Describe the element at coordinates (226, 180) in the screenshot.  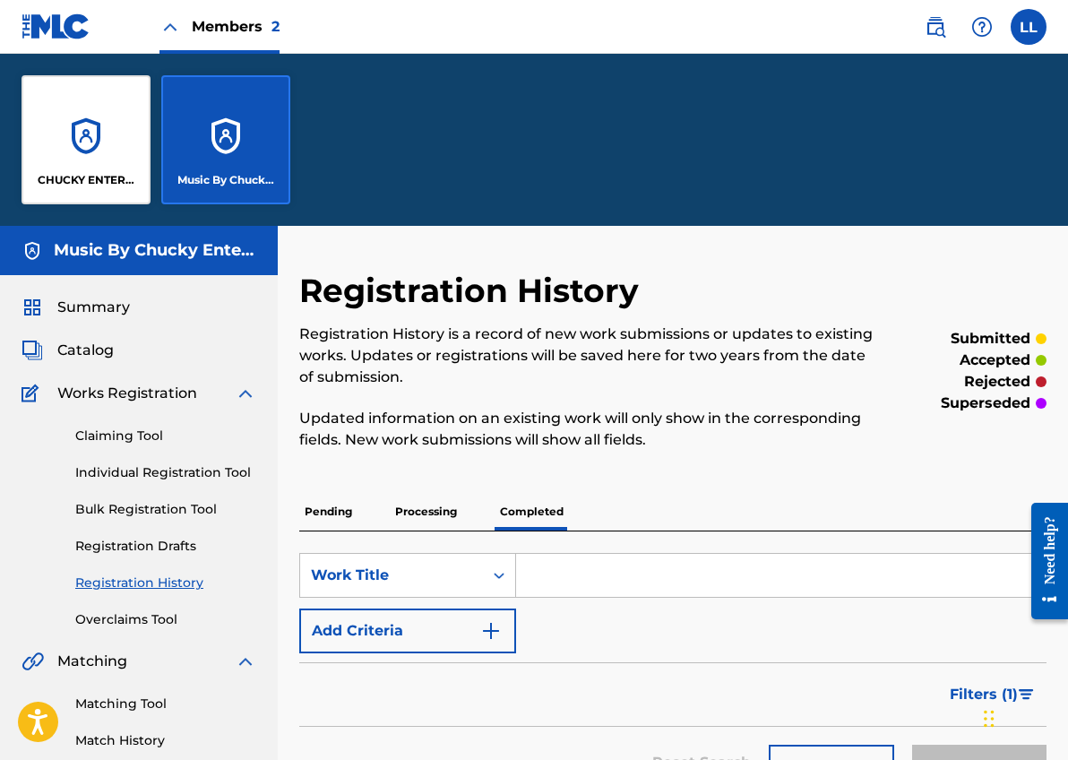
I see `p: Music By Chucky Entertainment` at that location.